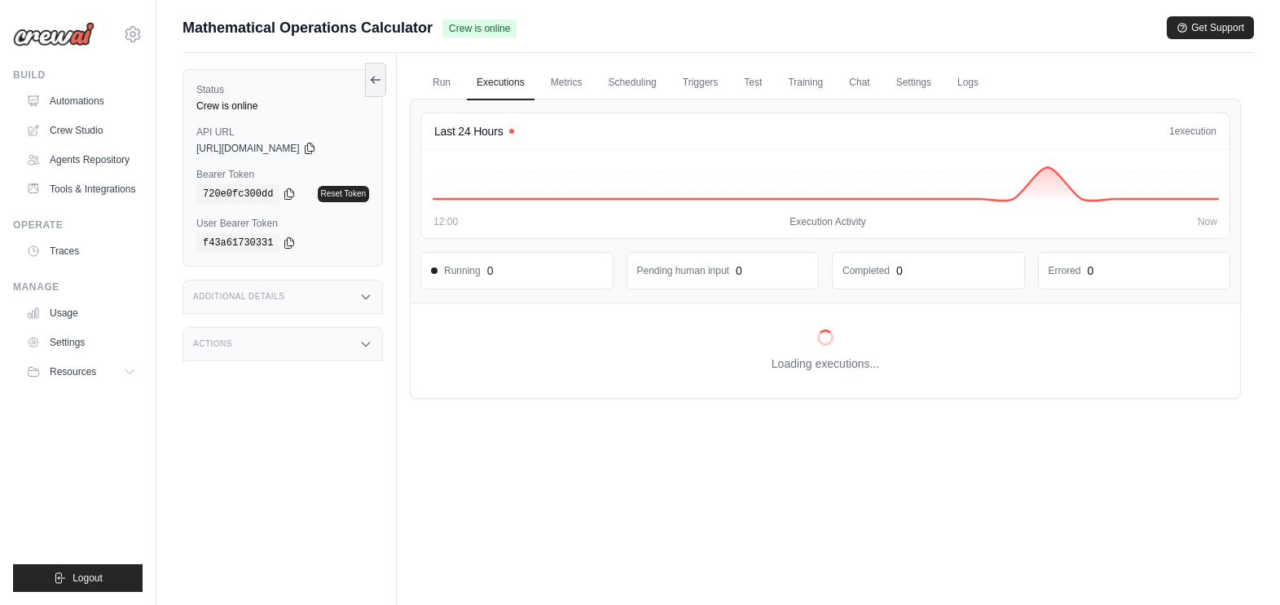 The image size is (1280, 605). What do you see at coordinates (81, 313) in the screenshot?
I see `a: Usage` at bounding box center [81, 313].